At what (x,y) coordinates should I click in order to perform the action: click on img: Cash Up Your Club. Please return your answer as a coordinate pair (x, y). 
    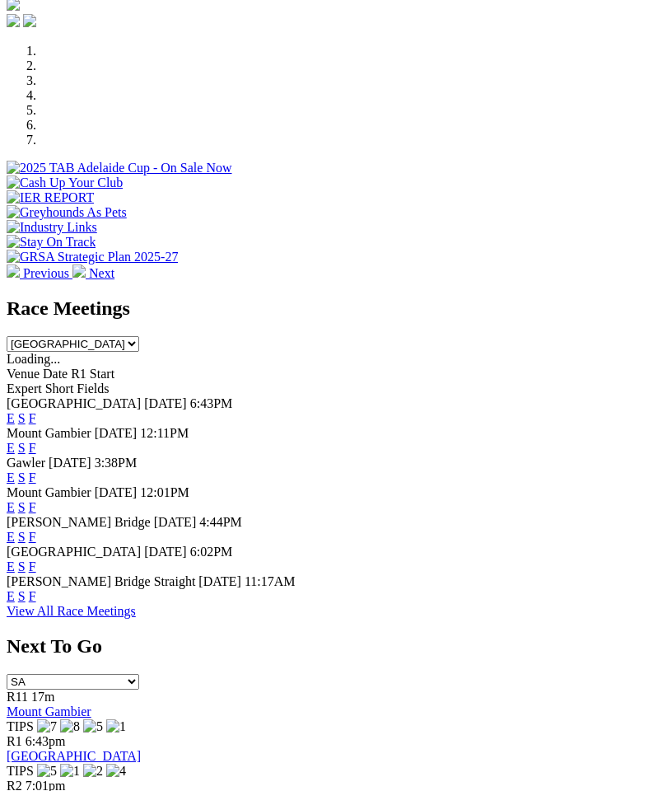
    Looking at the image, I should click on (64, 183).